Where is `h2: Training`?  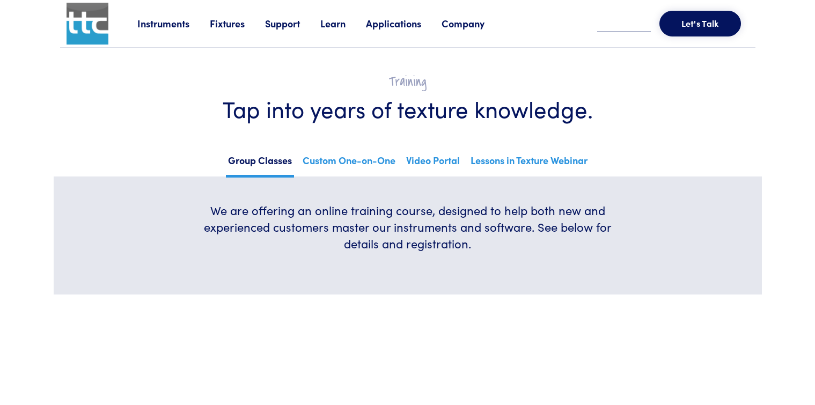 h2: Training is located at coordinates (408, 82).